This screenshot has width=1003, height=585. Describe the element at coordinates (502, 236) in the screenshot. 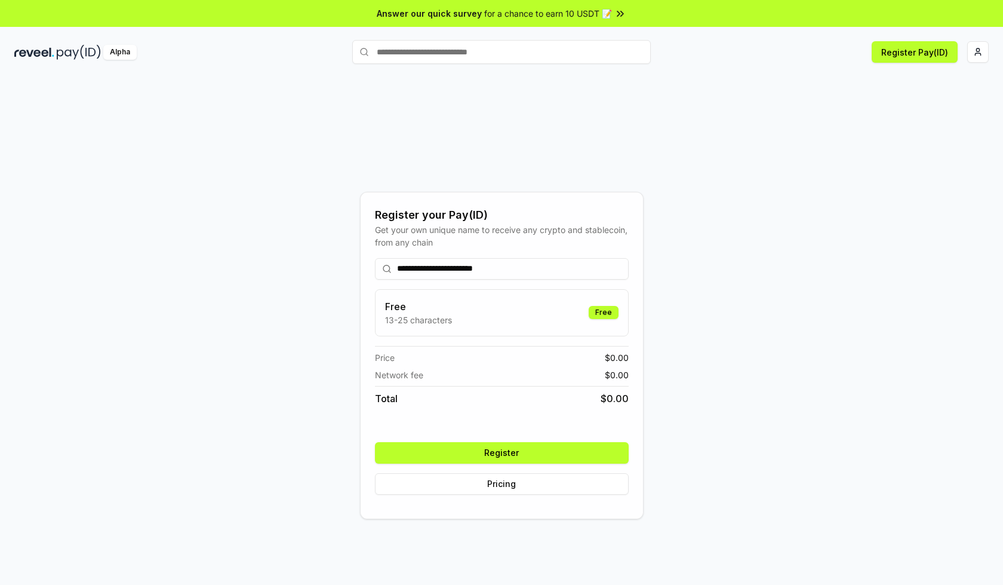

I see `div: Get your own unique name to receive any crypto and stablecoin, from any chain` at that location.